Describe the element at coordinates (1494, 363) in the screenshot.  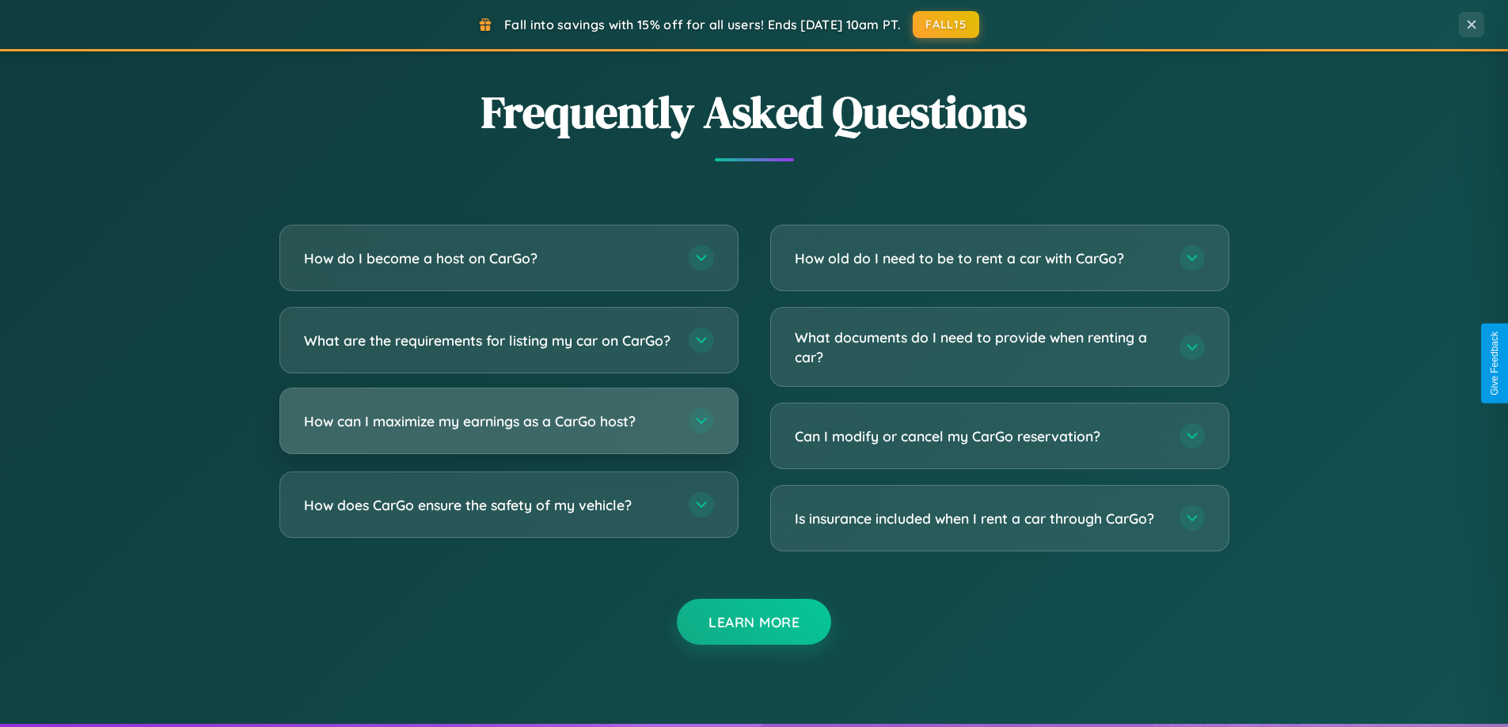
I see `div: Give Feedback` at that location.